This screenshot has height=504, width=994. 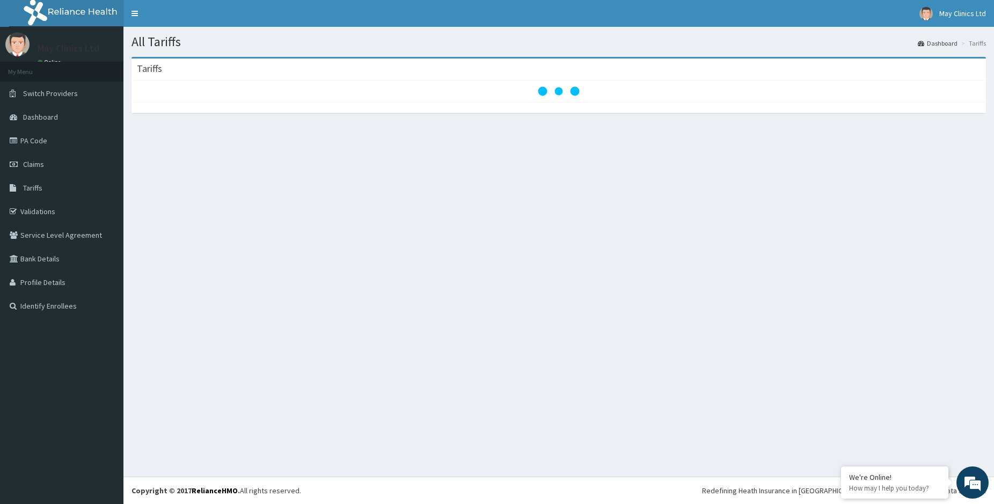 What do you see at coordinates (895, 477) in the screenshot?
I see `div: We're Online!` at bounding box center [895, 477].